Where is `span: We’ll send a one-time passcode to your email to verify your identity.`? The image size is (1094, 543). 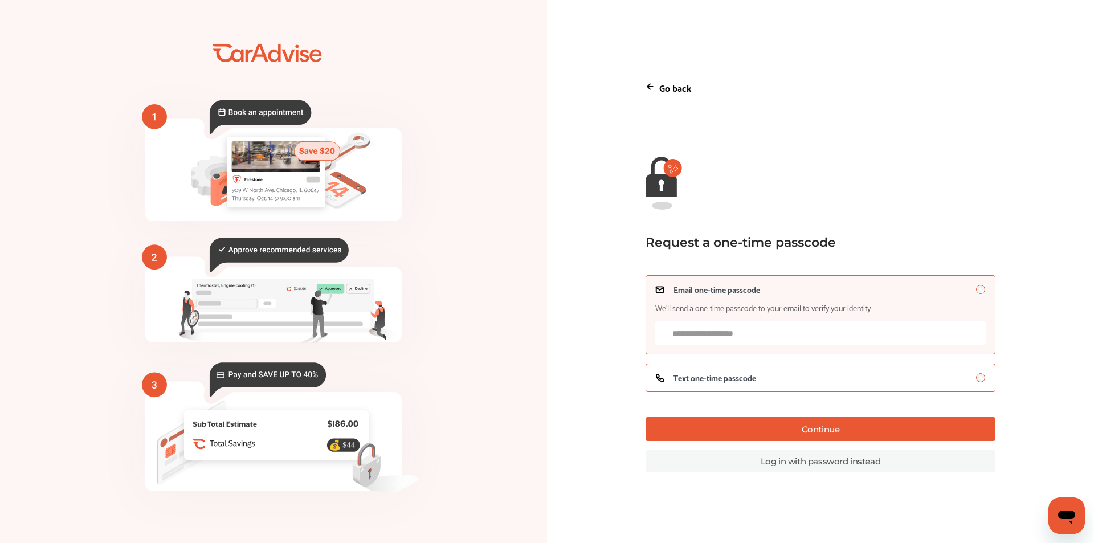 span: We’ll send a one-time passcode to your email to verify your identity. is located at coordinates (764, 308).